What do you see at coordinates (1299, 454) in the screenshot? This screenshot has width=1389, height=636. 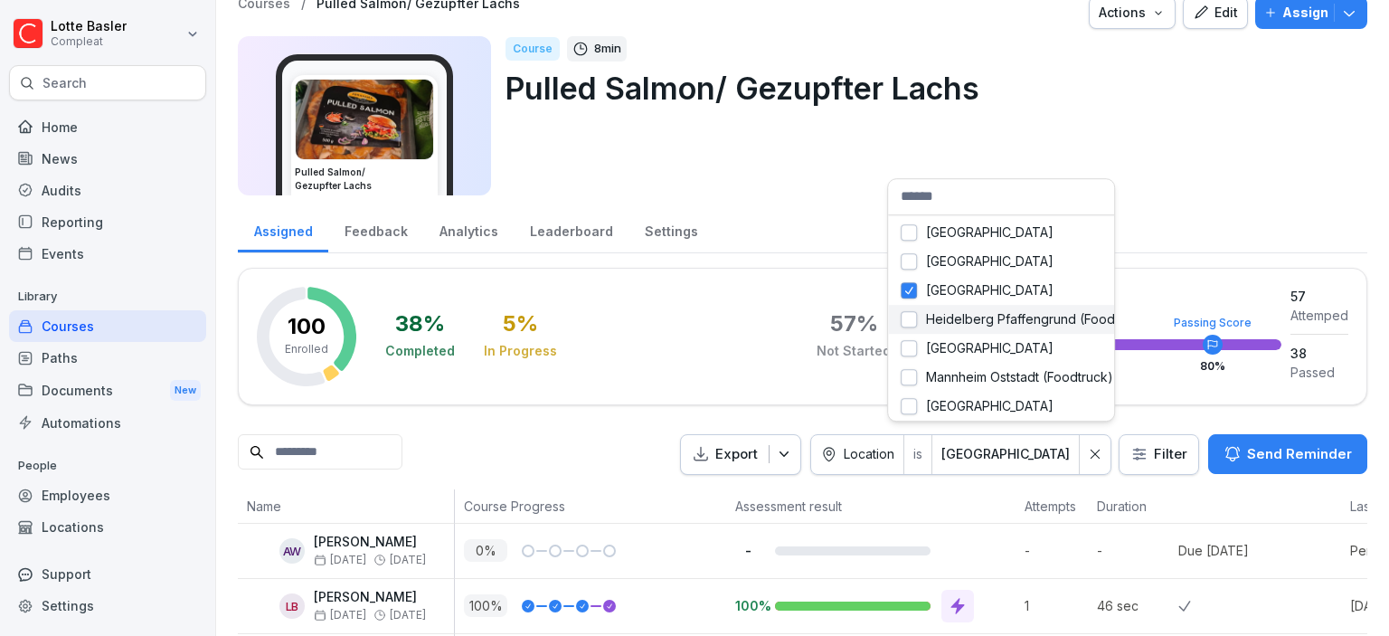 I see `p: Send Reminder` at bounding box center [1299, 454].